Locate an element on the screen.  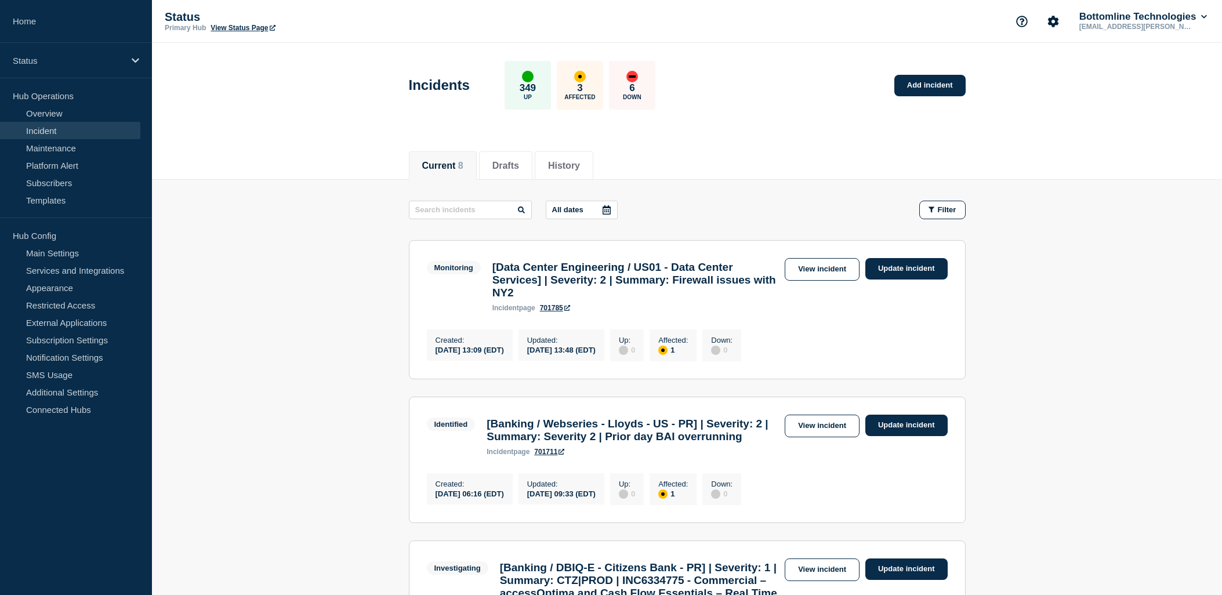
button: Bottomline Technologies is located at coordinates (1143, 17).